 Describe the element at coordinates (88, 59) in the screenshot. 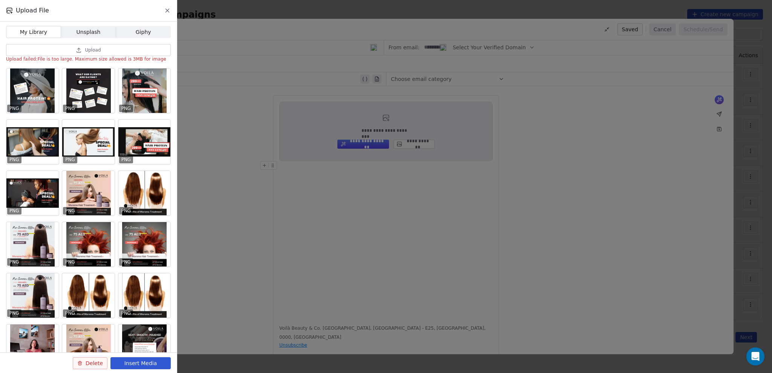

I see `span: Upload failed: File is too large. Maximum size allowed is 3MB for image` at that location.